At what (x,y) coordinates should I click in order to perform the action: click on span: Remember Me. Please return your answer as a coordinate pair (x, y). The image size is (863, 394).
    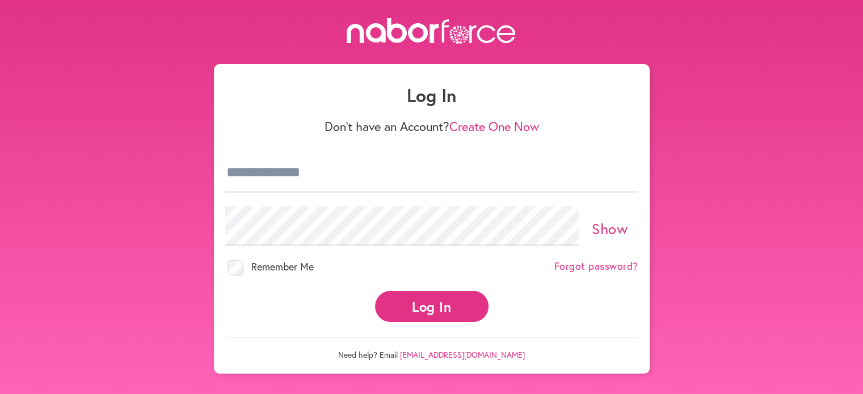
    Looking at the image, I should click on (283, 267).